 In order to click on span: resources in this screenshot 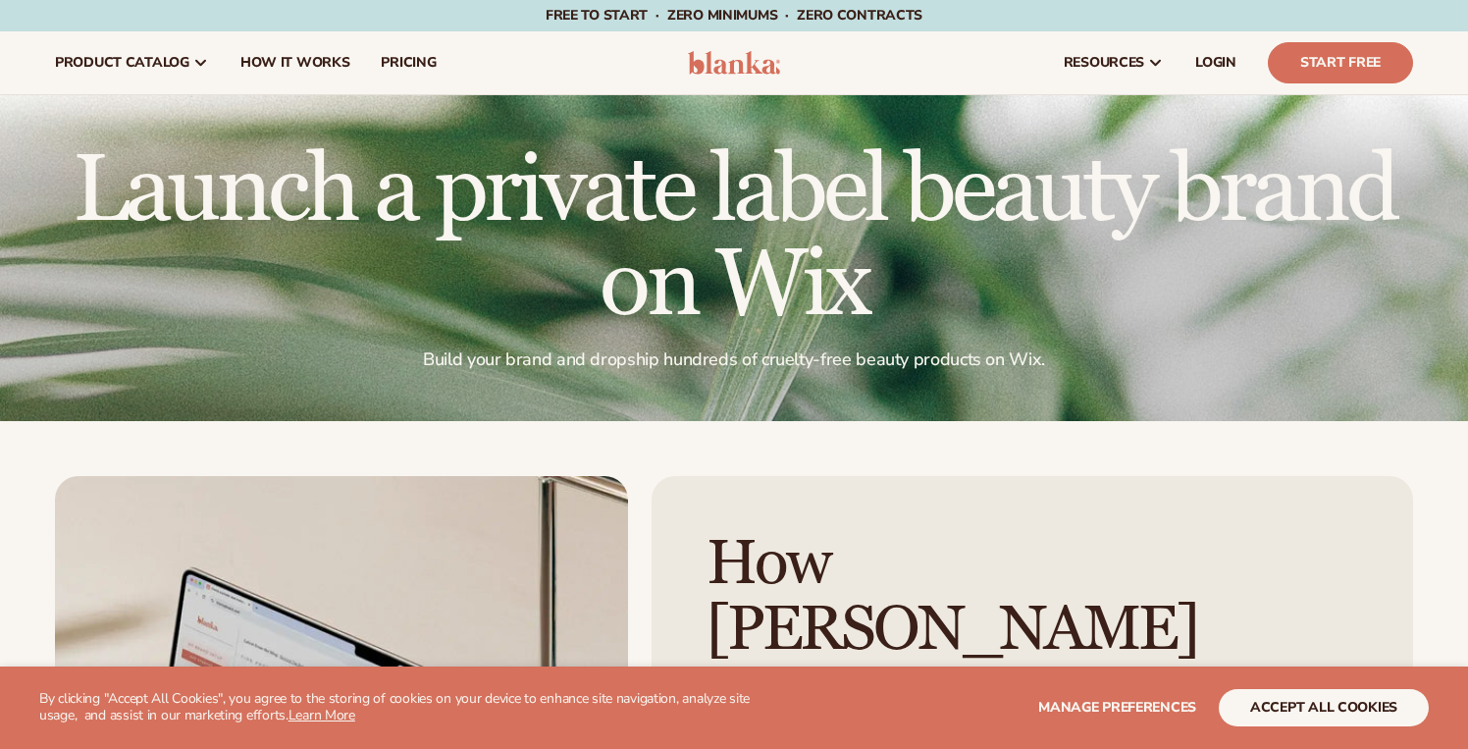, I will do `click(1104, 63)`.